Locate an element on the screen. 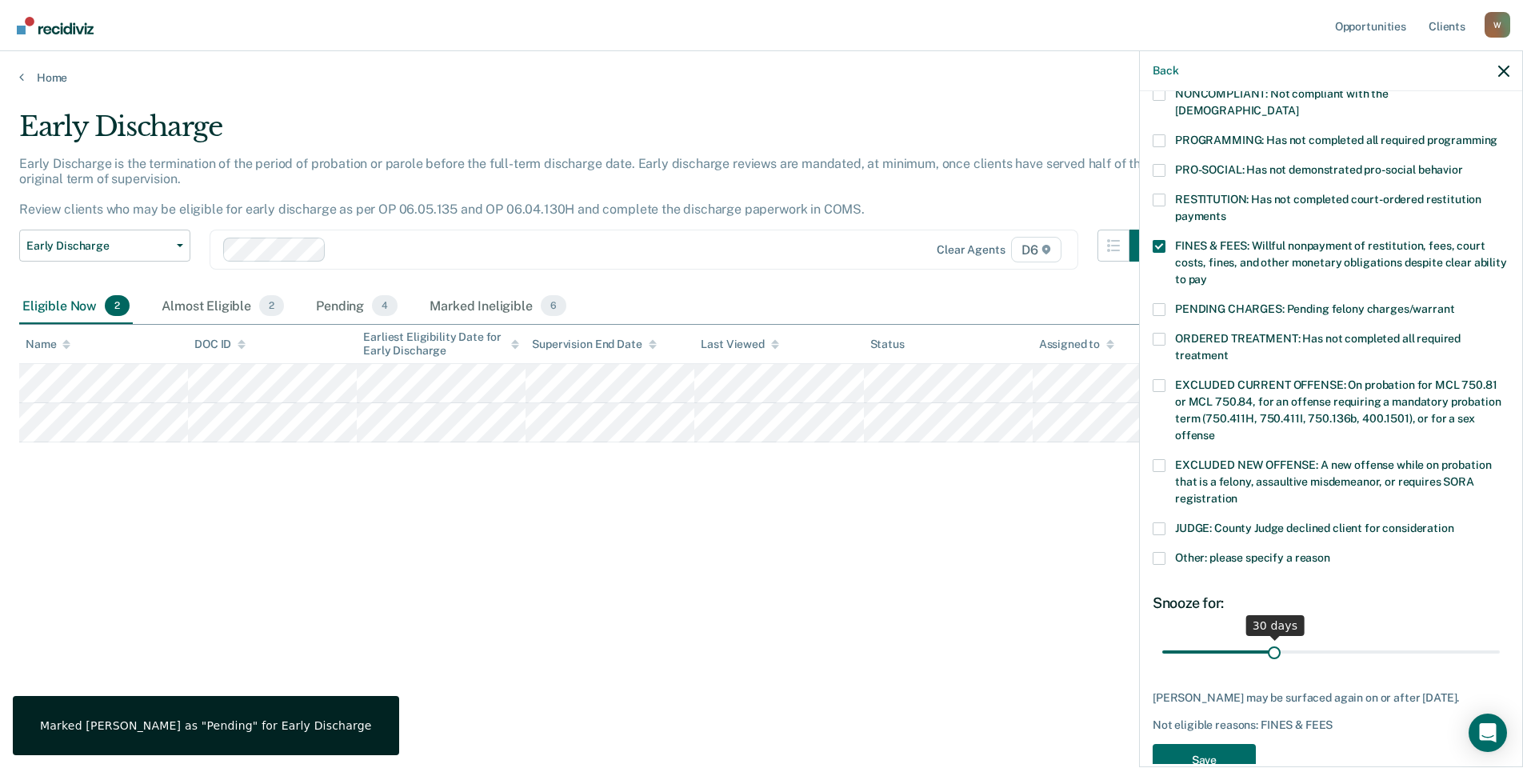  p: Early Discharge is the termination of the period of probation or parole before the full-term disc... is located at coordinates (587, 186).